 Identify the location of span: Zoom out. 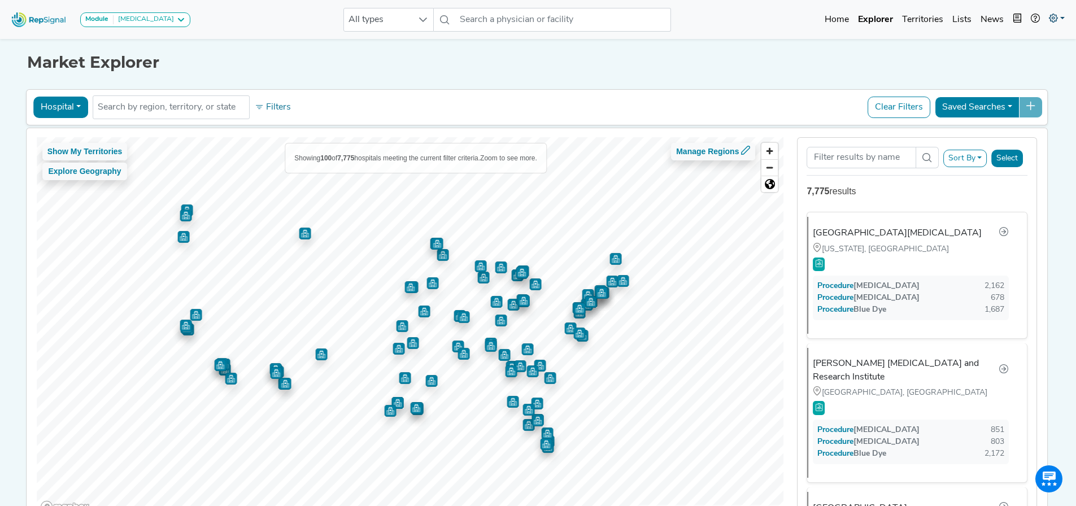
(769, 168).